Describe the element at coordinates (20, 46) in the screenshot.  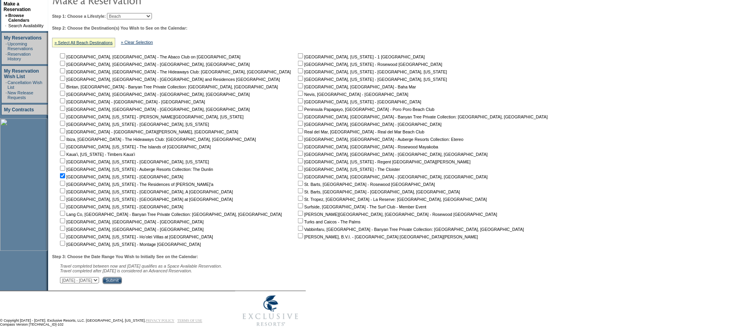
I see `a: Upcoming Reservations` at that location.